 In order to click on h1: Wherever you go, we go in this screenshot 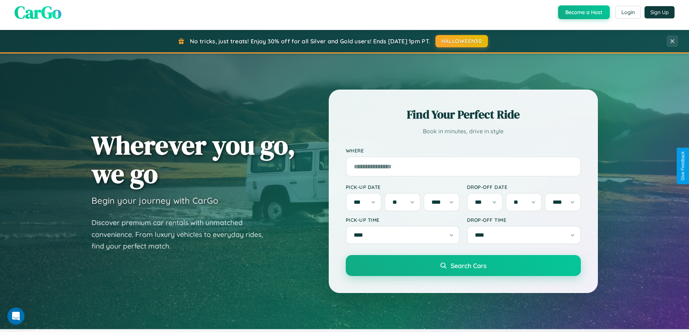, I will do `click(194, 160)`.